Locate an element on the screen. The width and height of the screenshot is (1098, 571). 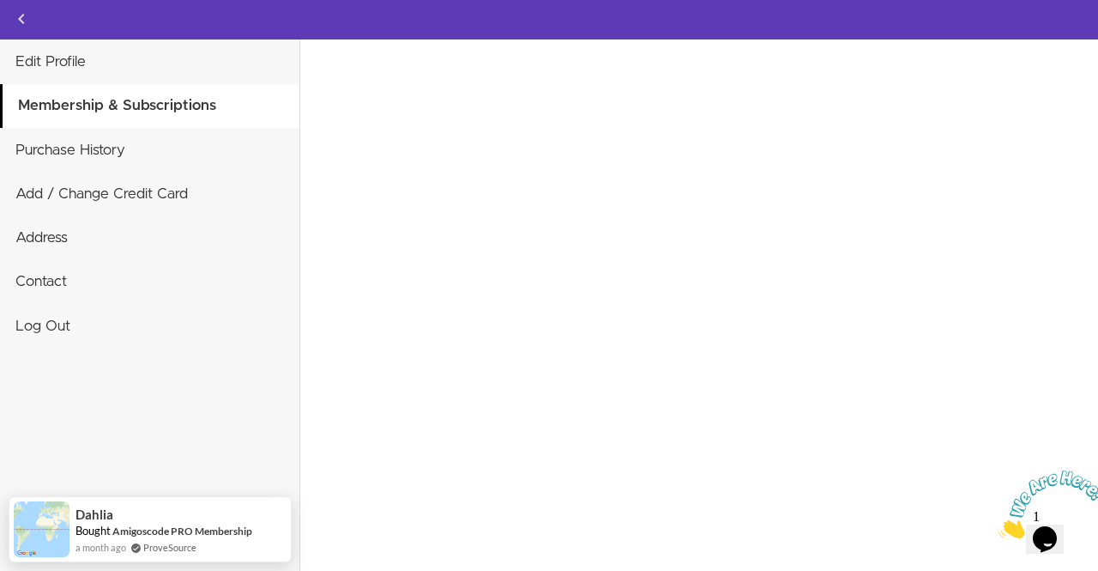
a: ProveSource is located at coordinates (170, 547).